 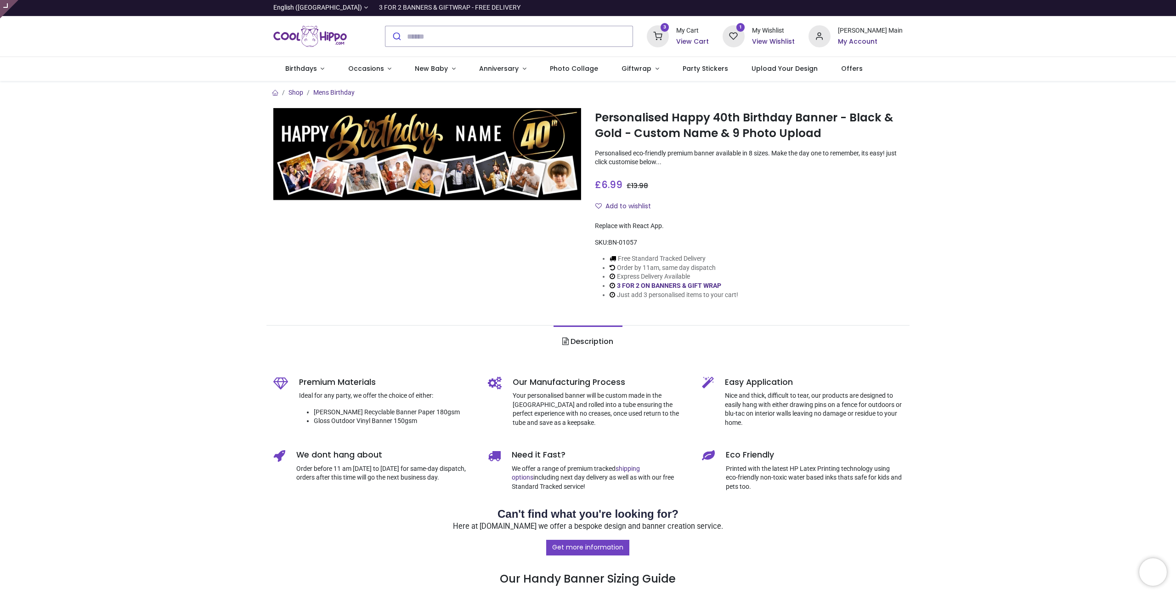 What do you see at coordinates (674, 277) in the screenshot?
I see `li: Express Delivery Available` at bounding box center [674, 277].